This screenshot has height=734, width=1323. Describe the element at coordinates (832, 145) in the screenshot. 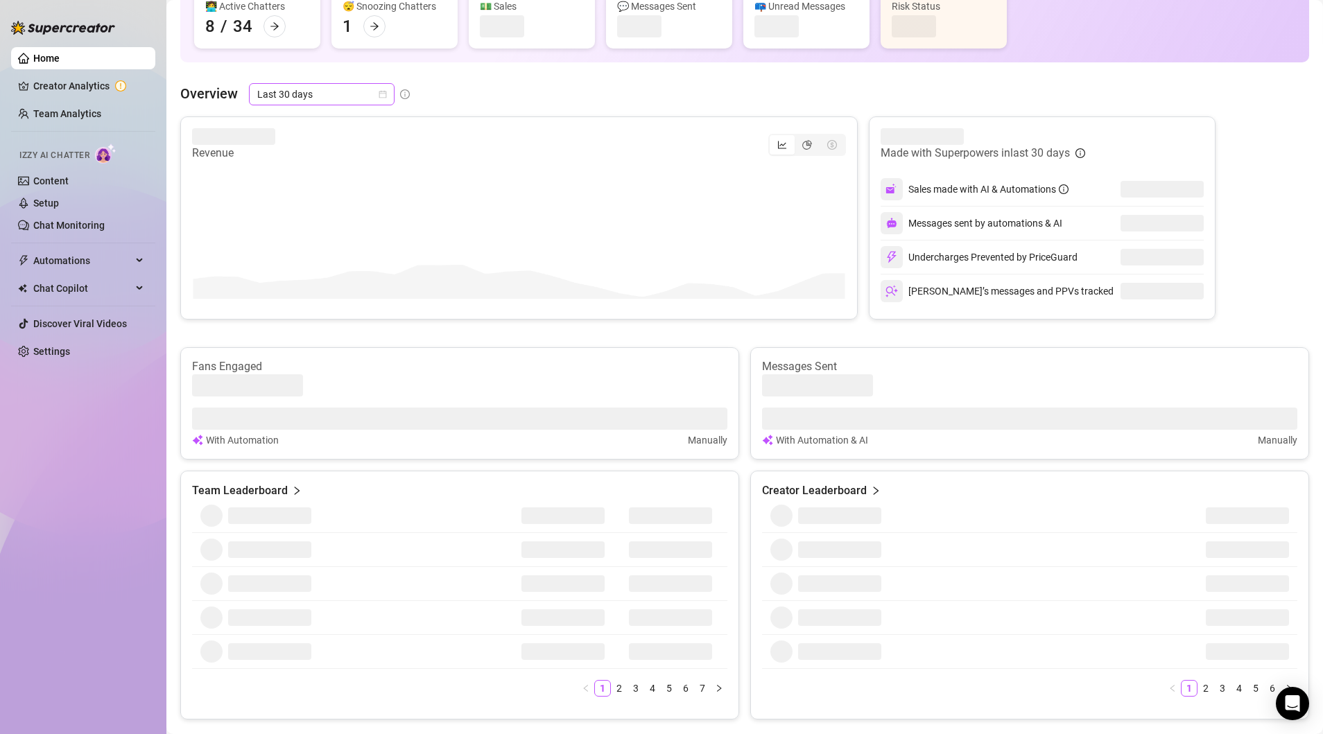

I see `span: dollar-circle` at that location.